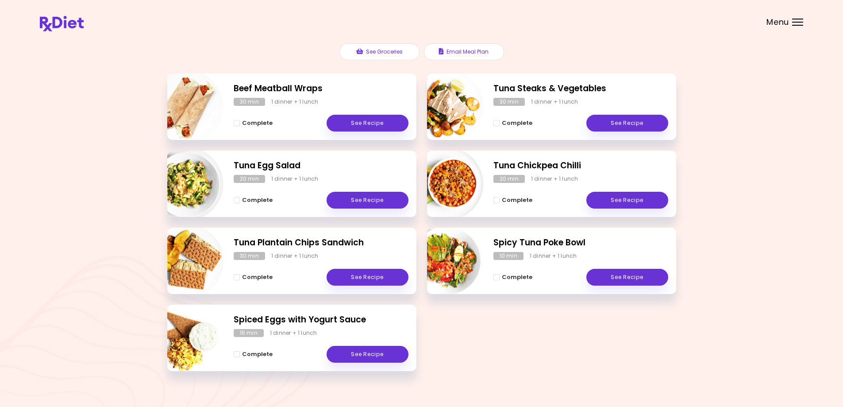  What do you see at coordinates (446, 107) in the screenshot?
I see `img: Info - Tuna Steaks & Vegetables` at bounding box center [446, 107].